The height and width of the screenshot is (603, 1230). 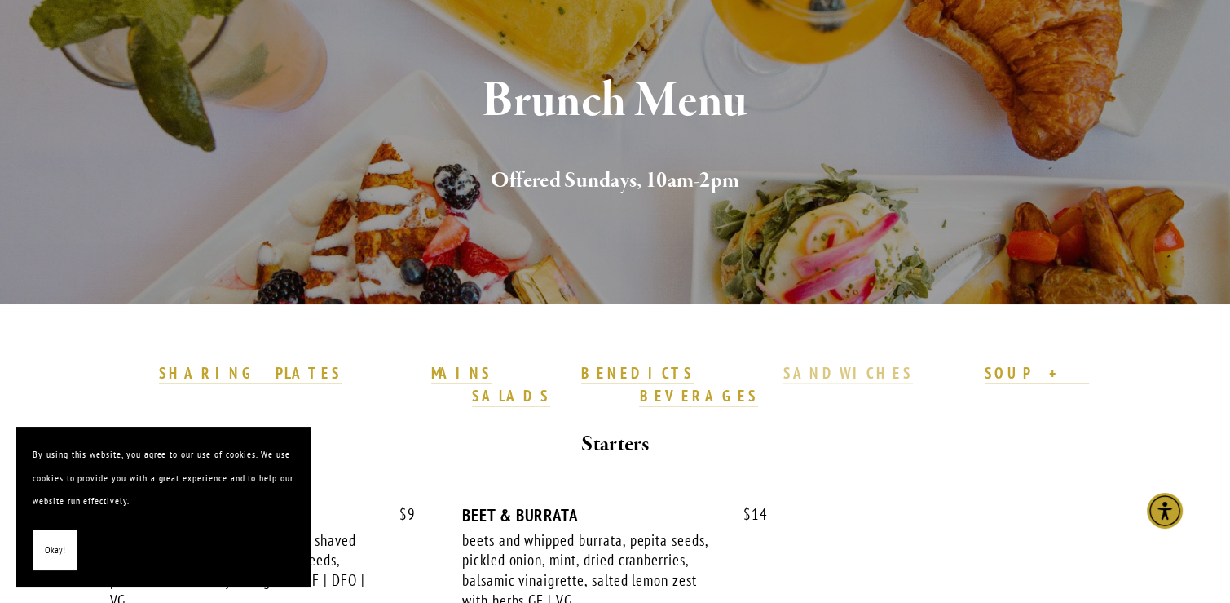 What do you see at coordinates (615, 444) in the screenshot?
I see `strong: Starters` at bounding box center [615, 444].